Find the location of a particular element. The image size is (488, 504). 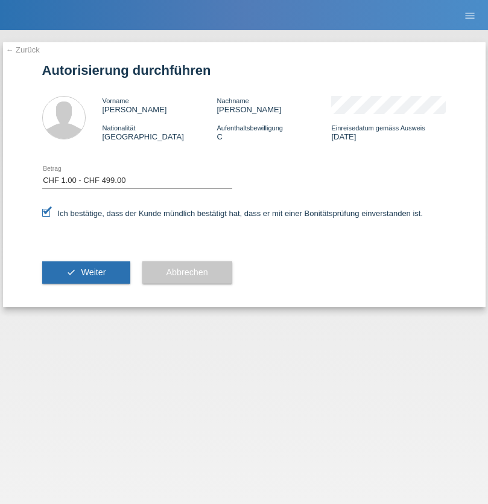

a: ← Zurück is located at coordinates (23, 49).